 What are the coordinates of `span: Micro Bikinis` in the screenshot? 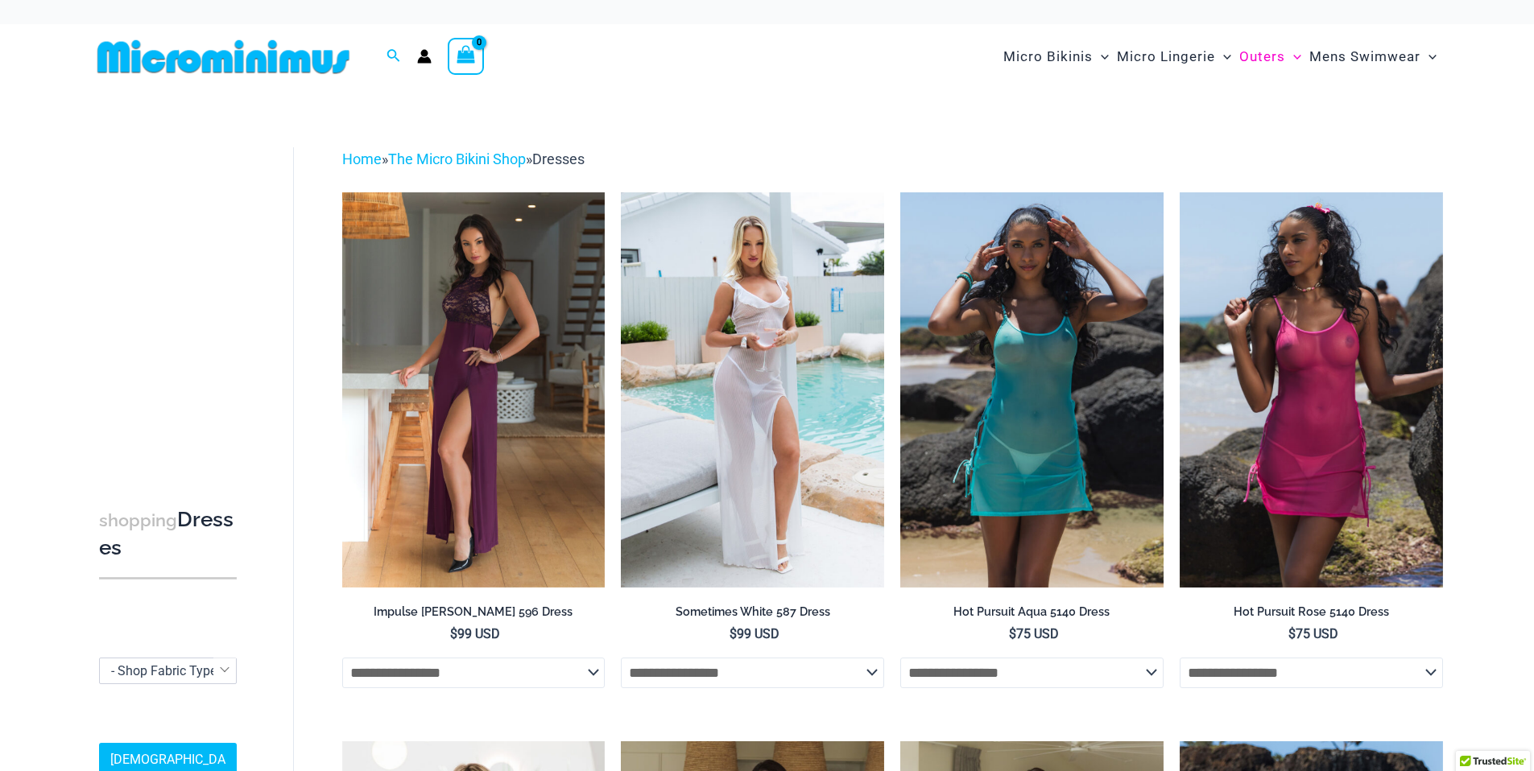 It's located at (1048, 56).